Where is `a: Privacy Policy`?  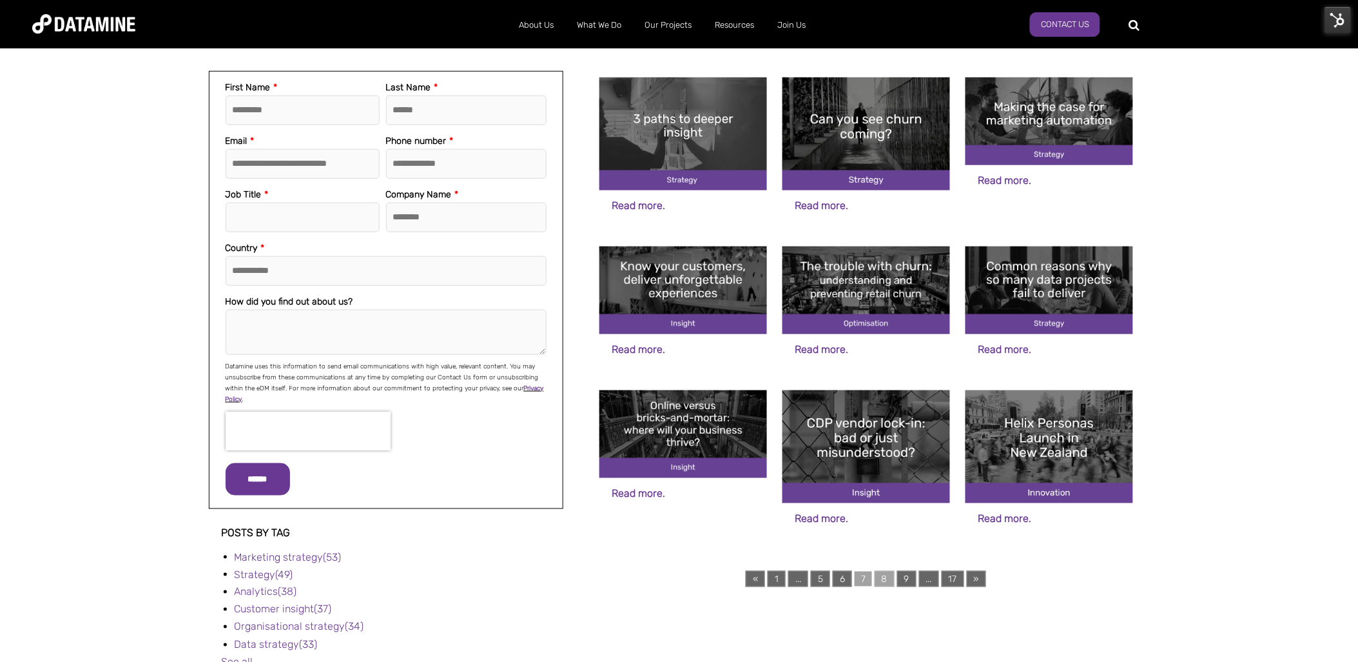
a: Privacy Policy is located at coordinates (385, 393).